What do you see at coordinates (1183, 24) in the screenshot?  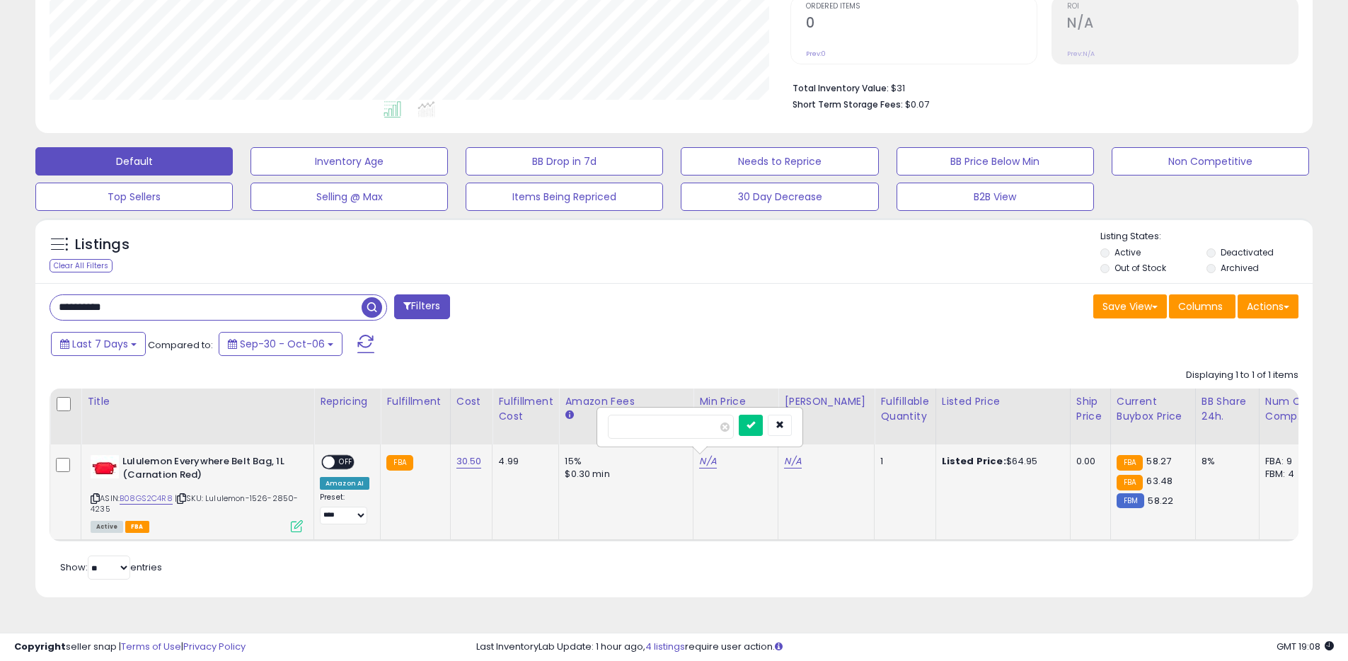 I see `h2: N/A` at bounding box center [1183, 24].